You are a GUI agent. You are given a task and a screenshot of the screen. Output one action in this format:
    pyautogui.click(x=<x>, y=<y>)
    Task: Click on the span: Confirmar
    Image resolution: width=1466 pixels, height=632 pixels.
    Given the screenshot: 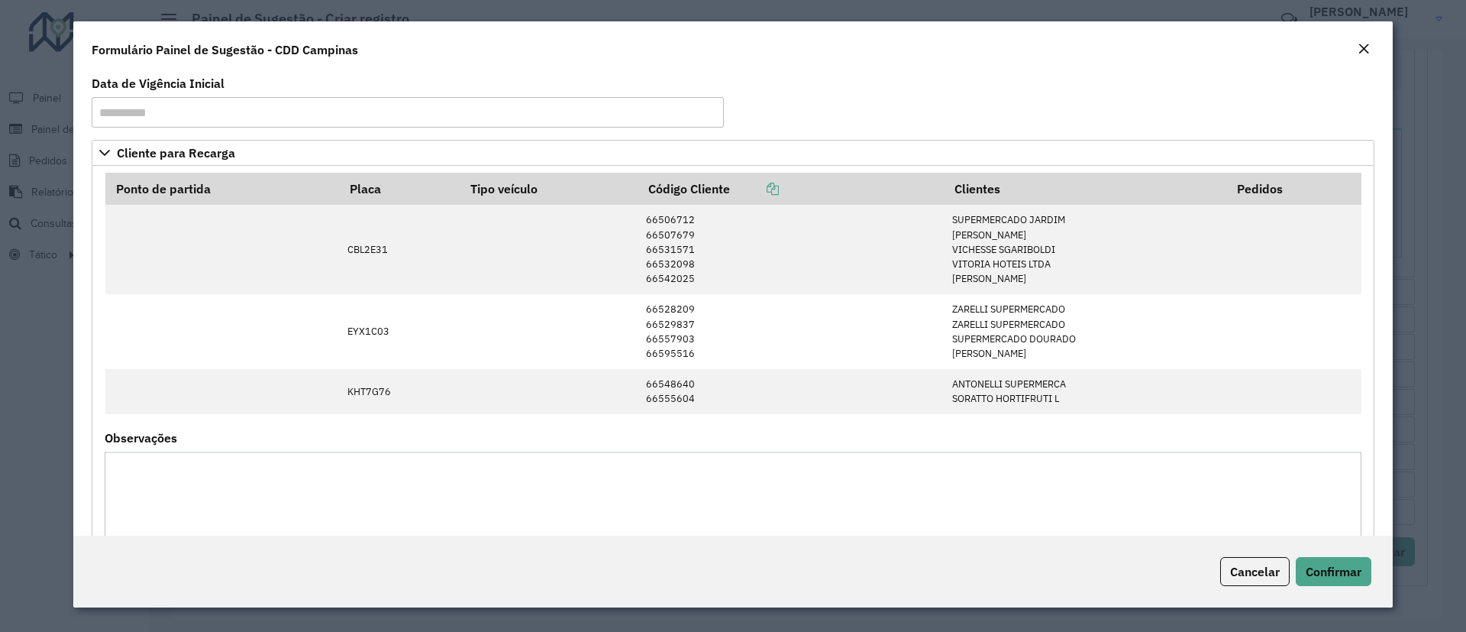 What is the action you would take?
    pyautogui.click(x=1333, y=571)
    